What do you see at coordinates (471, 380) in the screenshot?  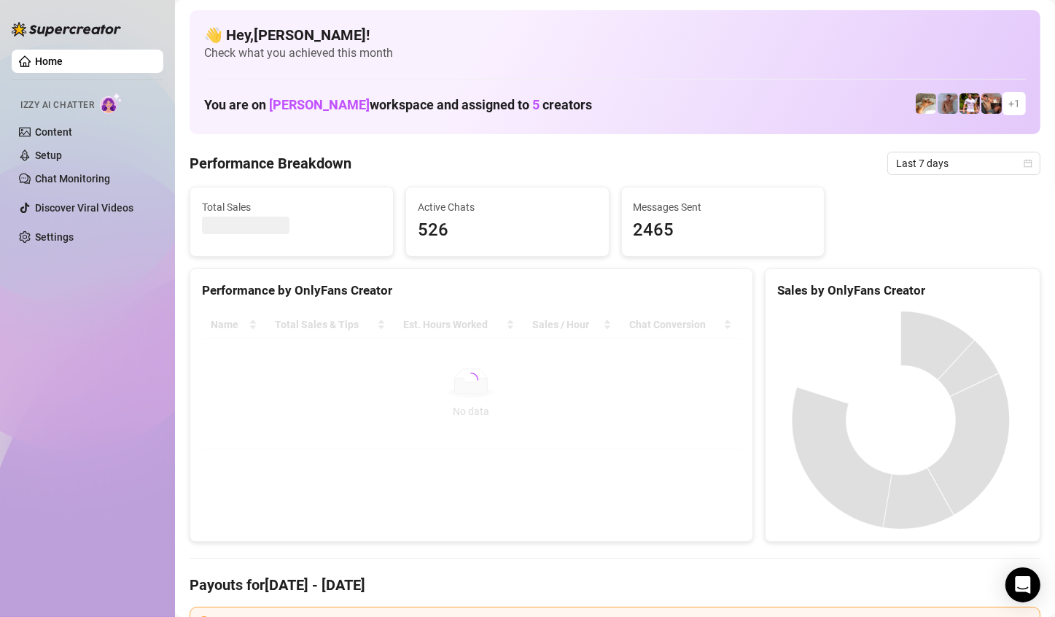 I see `span: loading` at bounding box center [471, 380].